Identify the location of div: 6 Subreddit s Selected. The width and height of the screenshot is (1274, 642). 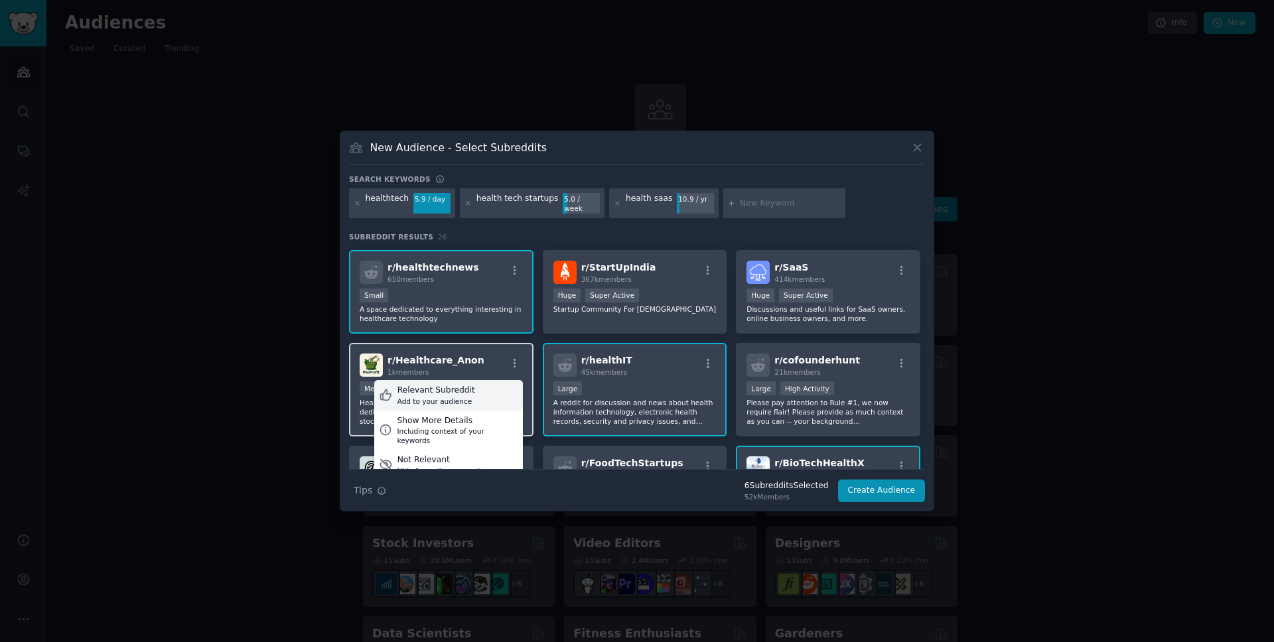
(786, 486).